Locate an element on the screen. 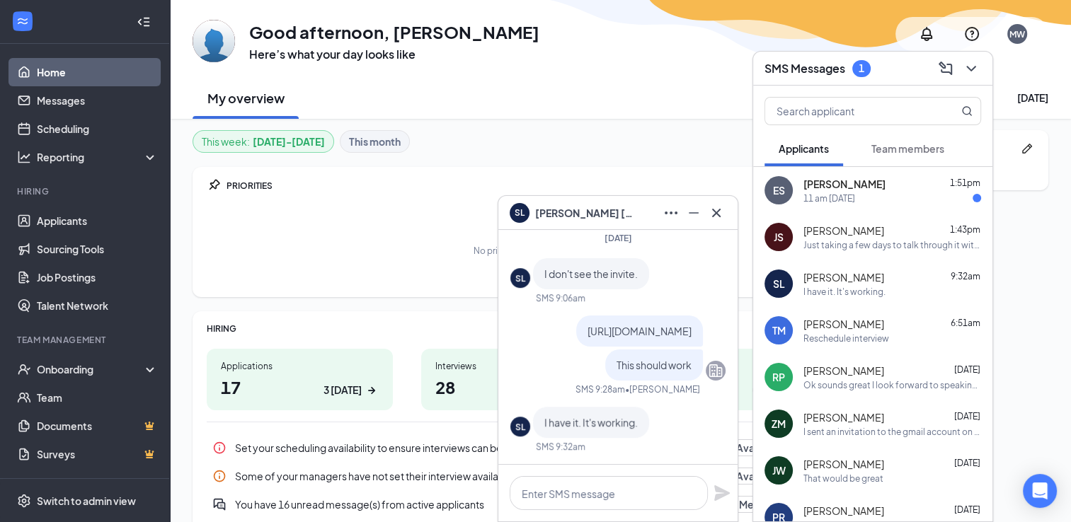 The width and height of the screenshot is (1071, 522). input: Search applicant is located at coordinates (849, 111).